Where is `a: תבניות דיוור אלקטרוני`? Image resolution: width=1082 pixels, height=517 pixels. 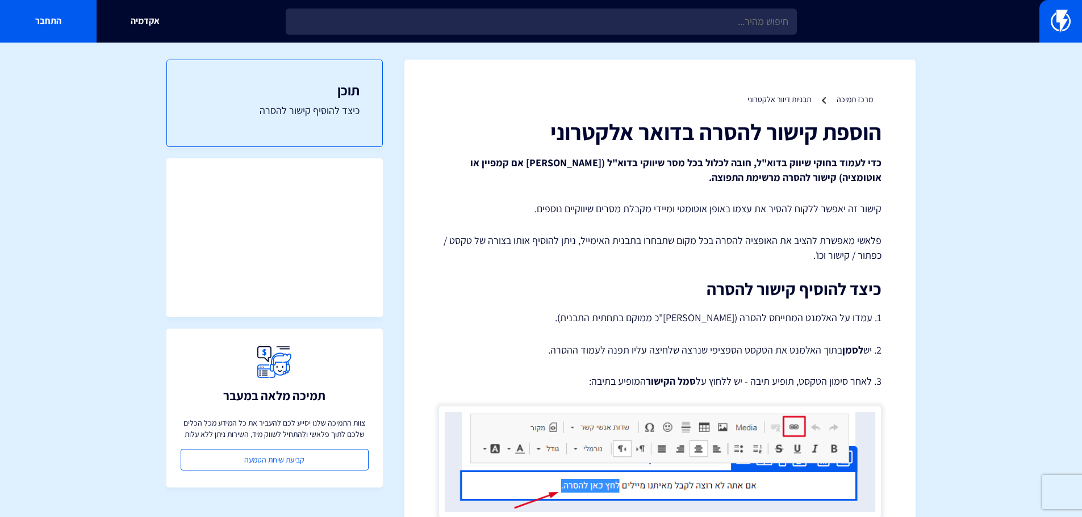
a: תבניות דיוור אלקטרוני is located at coordinates (779, 99).